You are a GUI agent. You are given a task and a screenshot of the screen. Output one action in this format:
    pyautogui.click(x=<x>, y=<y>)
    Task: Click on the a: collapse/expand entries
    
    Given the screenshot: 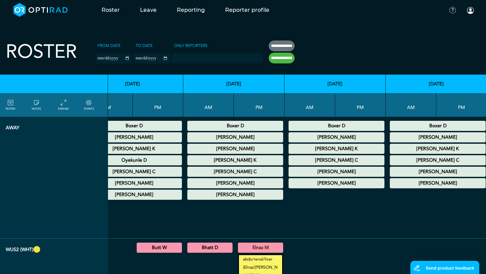 What is the action you would take?
    pyautogui.click(x=63, y=105)
    